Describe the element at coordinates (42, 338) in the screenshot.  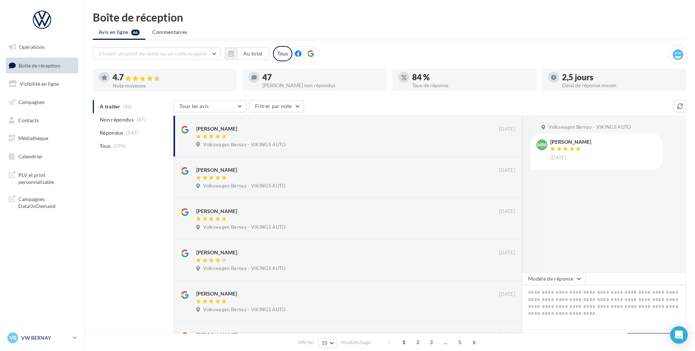
I see `a: VB VW BERNAY` at that location.